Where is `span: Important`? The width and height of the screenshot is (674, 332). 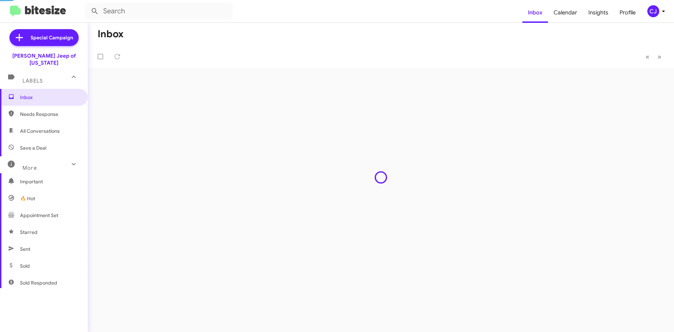 span: Important is located at coordinates (50, 181).